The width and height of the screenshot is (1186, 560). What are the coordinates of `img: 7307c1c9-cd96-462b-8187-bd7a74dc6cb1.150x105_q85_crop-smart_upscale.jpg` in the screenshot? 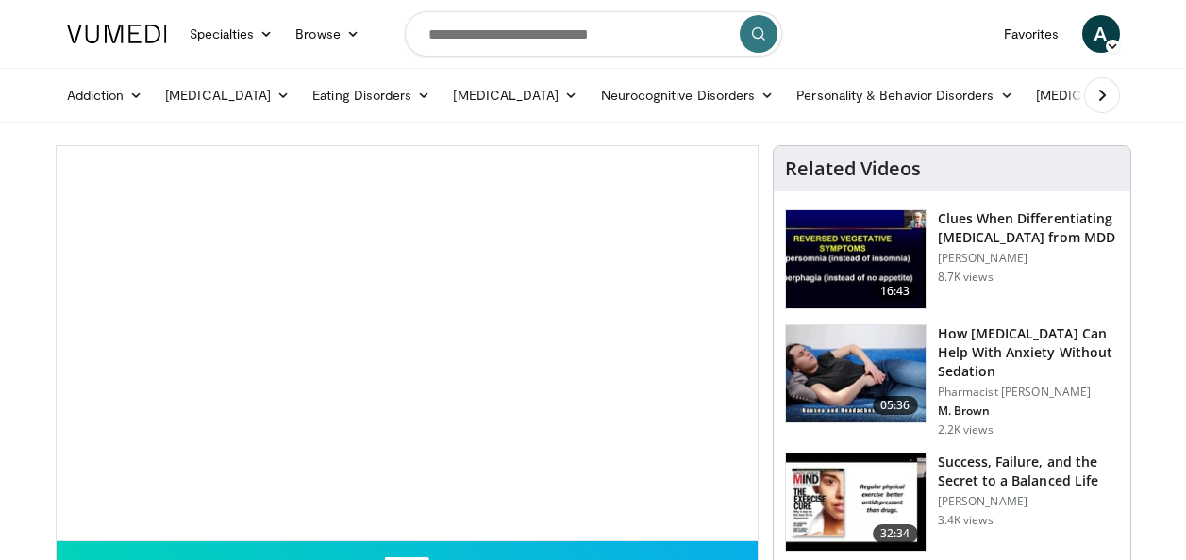 It's located at (856, 503).